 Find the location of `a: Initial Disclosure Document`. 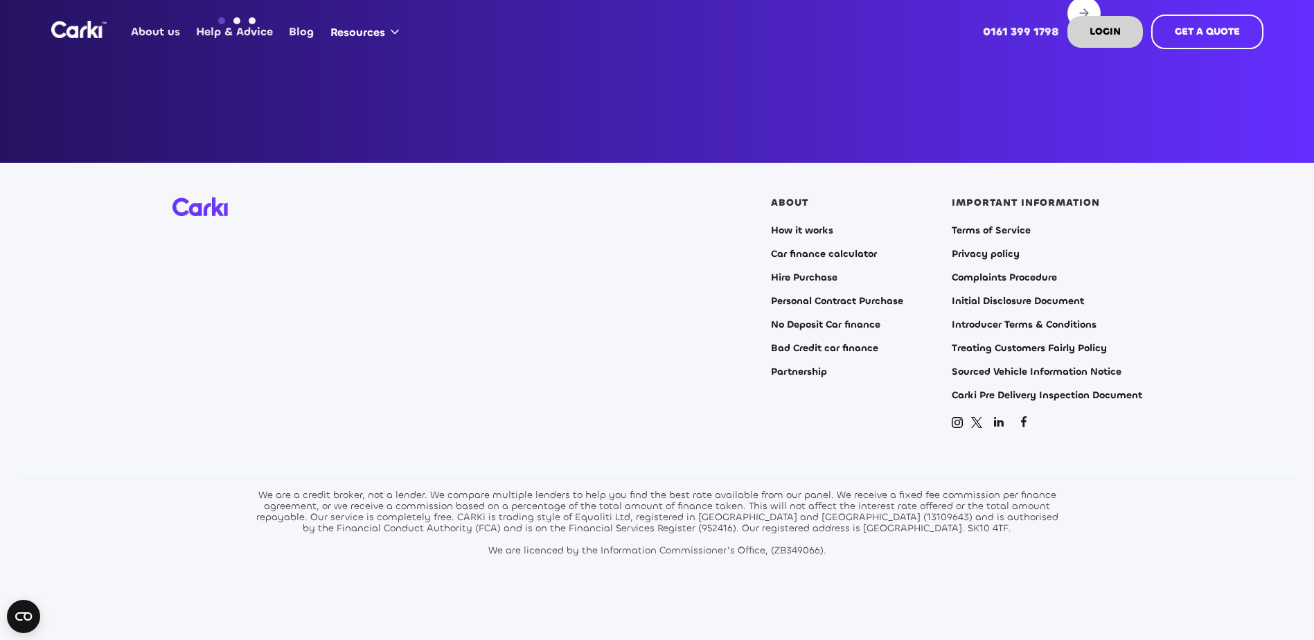

a: Initial Disclosure Document is located at coordinates (1018, 301).